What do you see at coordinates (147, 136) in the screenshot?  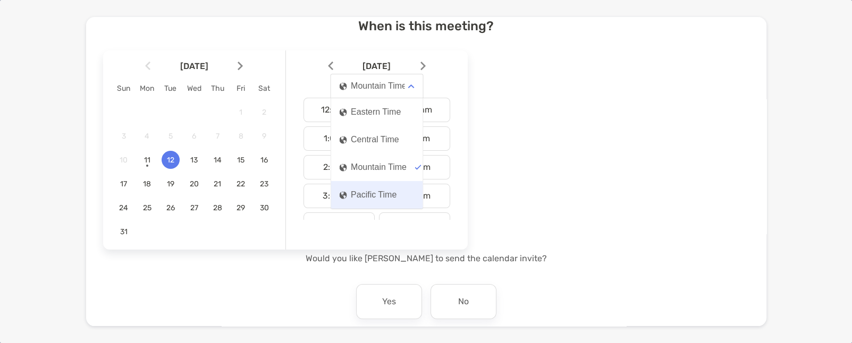 I see `span: 4` at bounding box center [147, 136].